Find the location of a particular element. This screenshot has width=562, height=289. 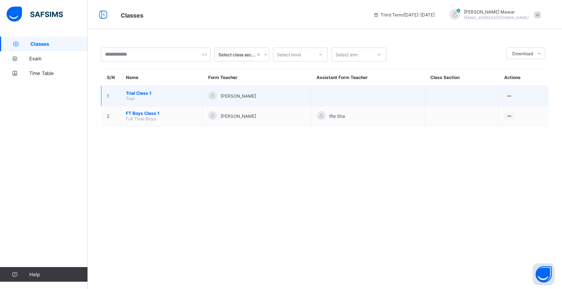

div: Hafiz AbdullahMawar is located at coordinates (493, 15).